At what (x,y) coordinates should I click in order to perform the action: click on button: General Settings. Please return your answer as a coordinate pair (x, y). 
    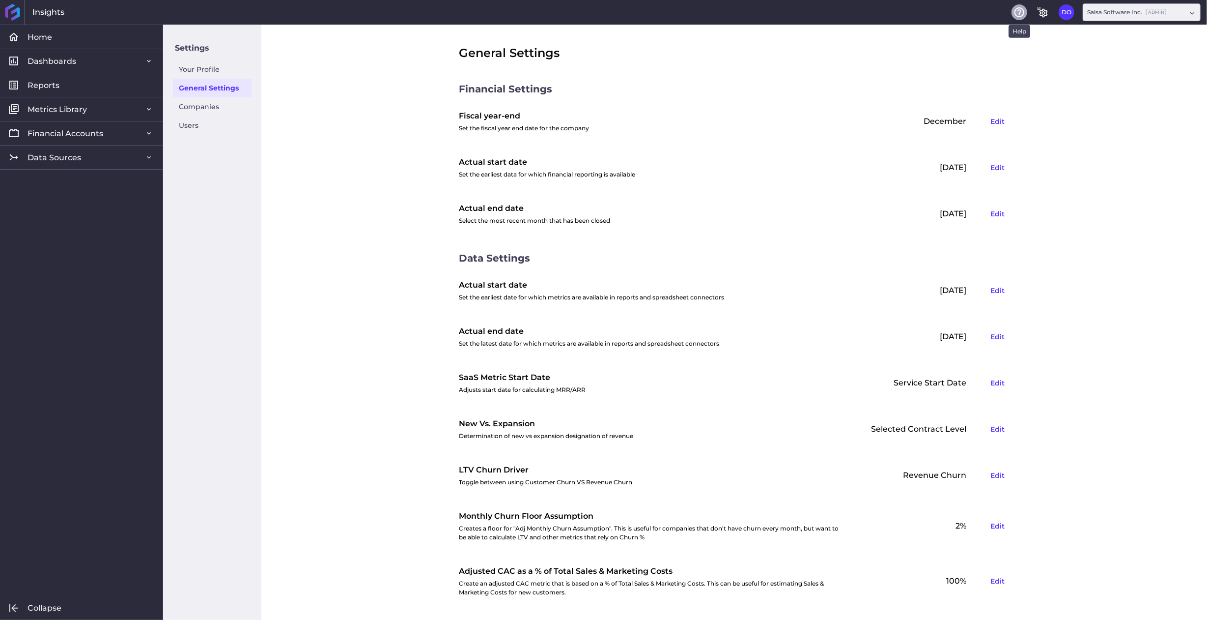
    Looking at the image, I should click on (1043, 12).